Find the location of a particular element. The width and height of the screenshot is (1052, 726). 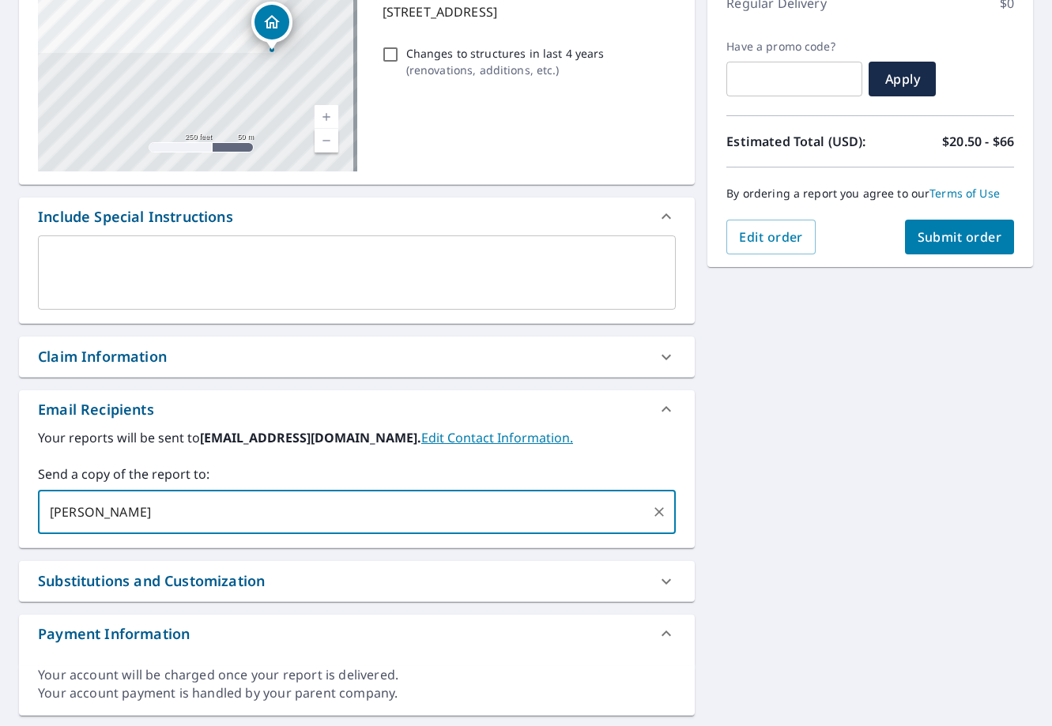

p: By ordering a report you agree to our is located at coordinates (870, 194).